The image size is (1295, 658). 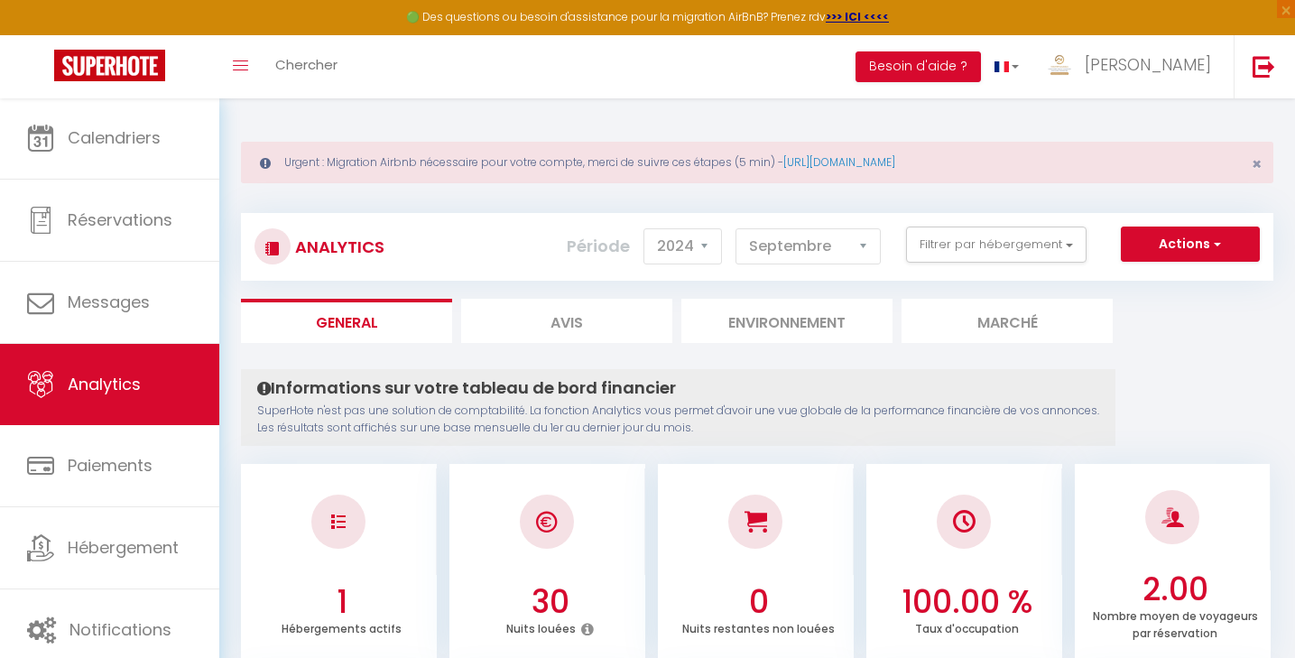 I want to click on img: NO IMAGE, so click(x=338, y=522).